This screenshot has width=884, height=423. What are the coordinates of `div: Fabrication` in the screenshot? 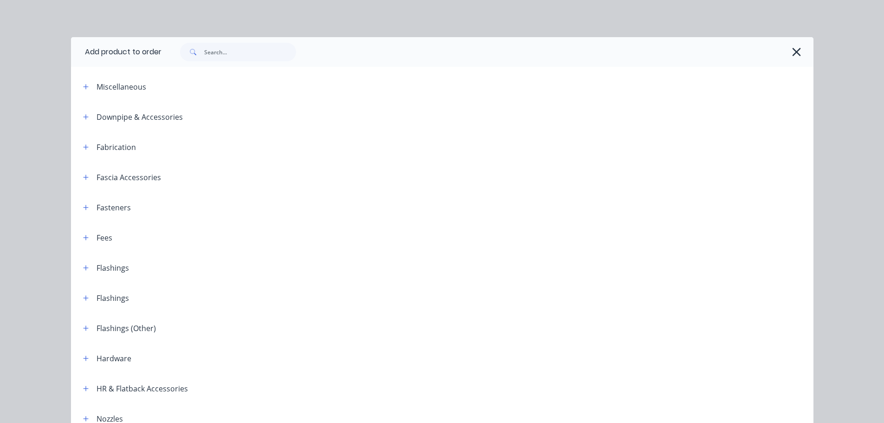 It's located at (116, 147).